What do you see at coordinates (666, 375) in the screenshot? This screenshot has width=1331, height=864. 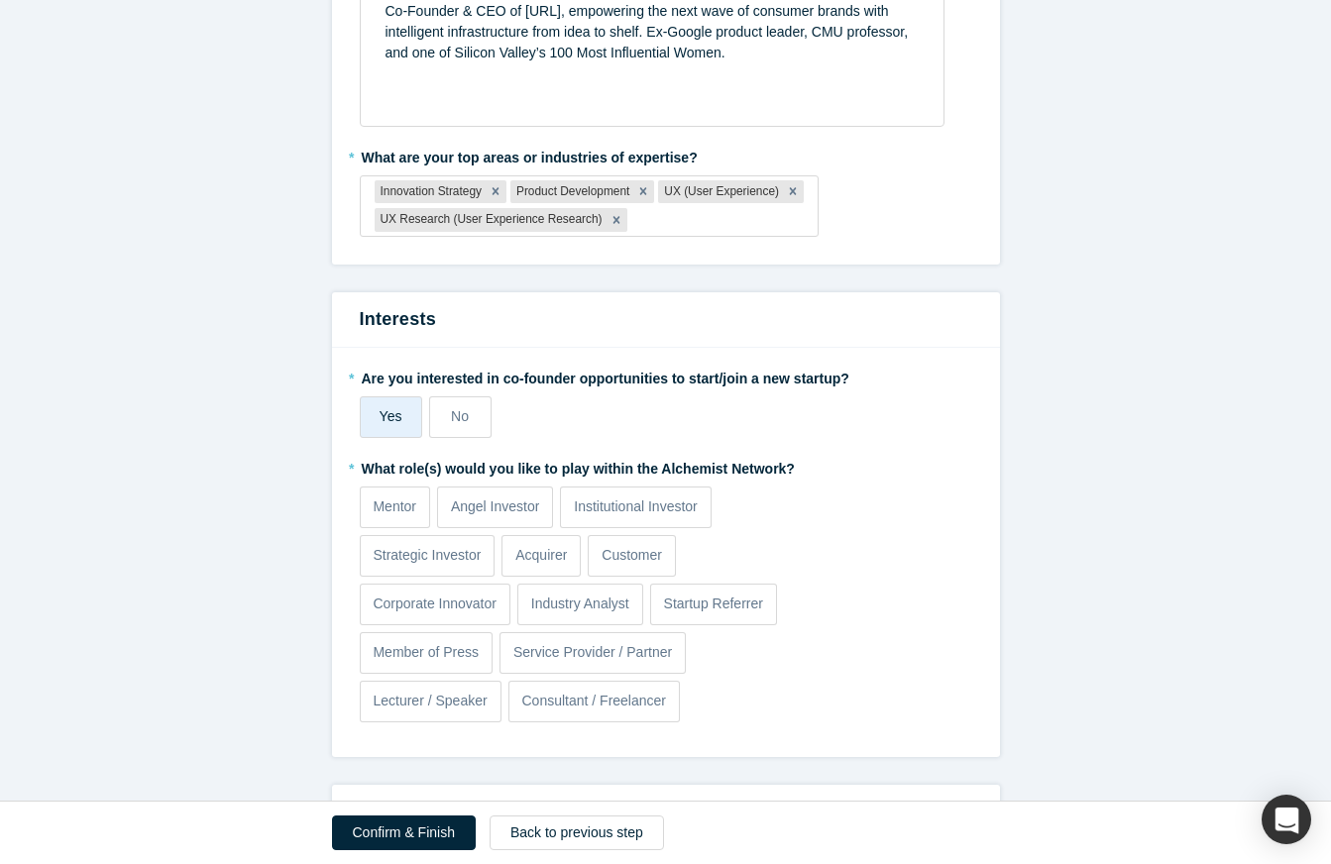 I see `label: Are you interested in co-founder opportunities to start/join a new startup?` at bounding box center [666, 375].